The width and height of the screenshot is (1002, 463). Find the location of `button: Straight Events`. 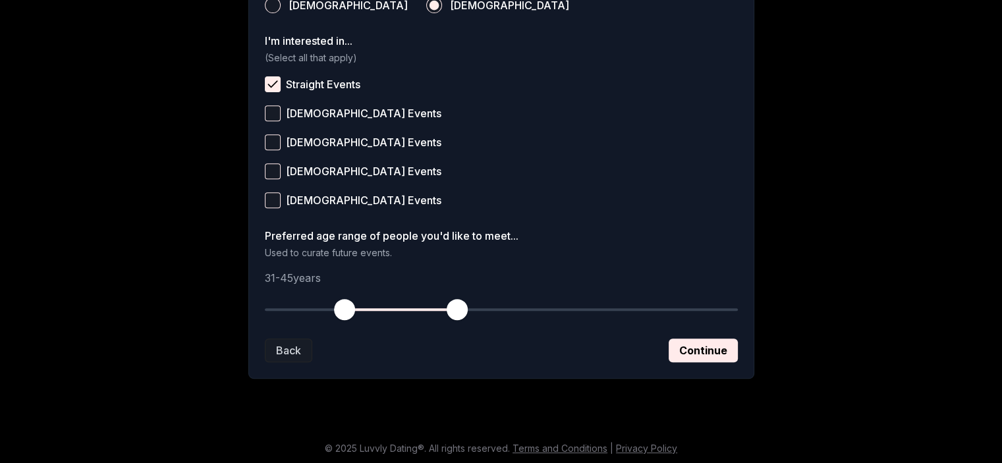

button: Straight Events is located at coordinates (273, 84).